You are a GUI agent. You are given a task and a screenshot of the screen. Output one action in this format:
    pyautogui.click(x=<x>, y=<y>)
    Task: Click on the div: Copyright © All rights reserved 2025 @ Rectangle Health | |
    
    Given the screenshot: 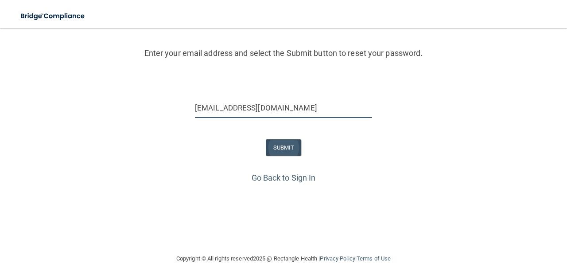 What is the action you would take?
    pyautogui.click(x=284, y=258)
    